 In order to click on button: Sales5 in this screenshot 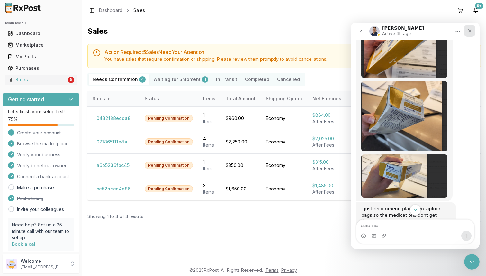, I will do `click(41, 80)`.